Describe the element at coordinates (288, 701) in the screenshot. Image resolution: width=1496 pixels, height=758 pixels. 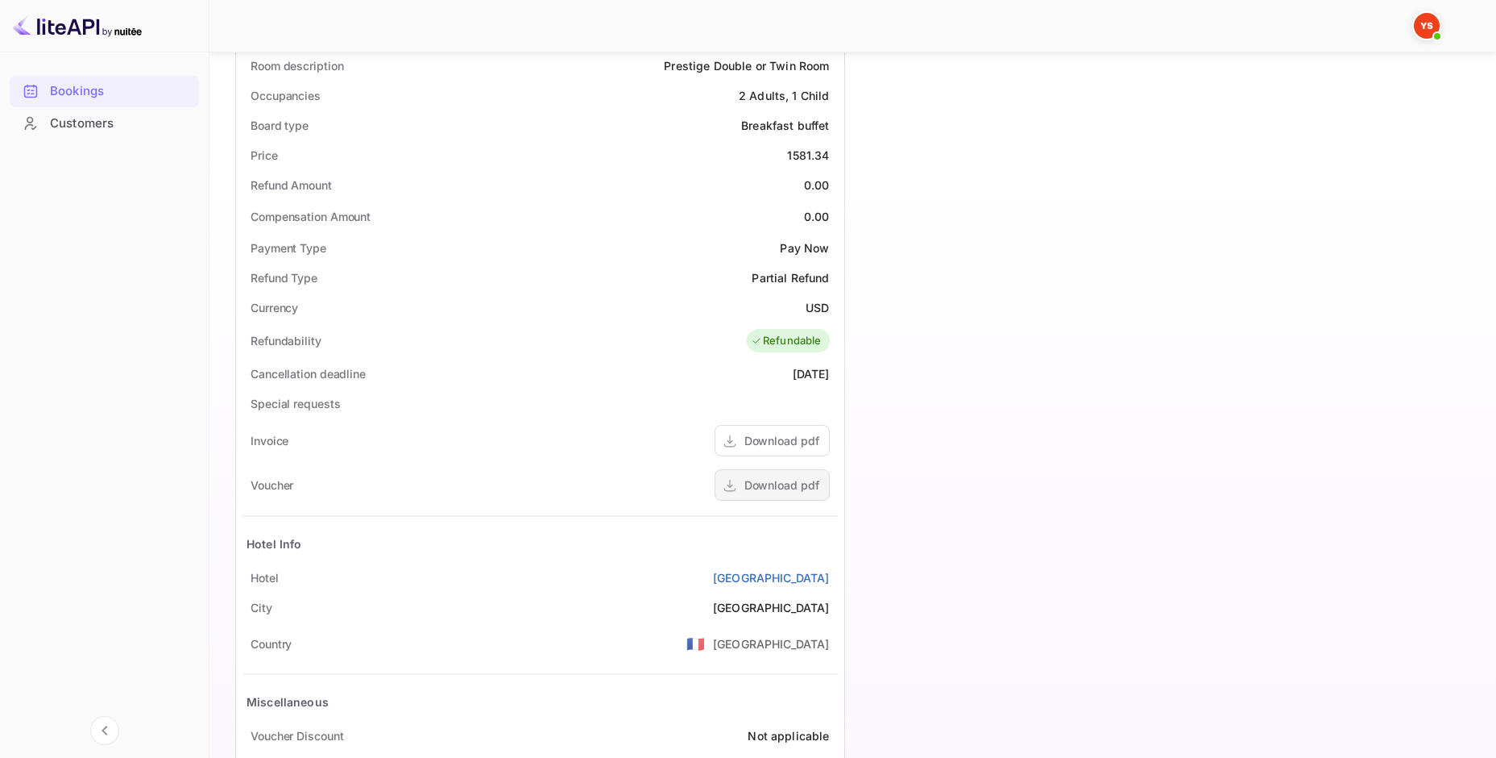
I see `div: Miscellaneous` at that location.